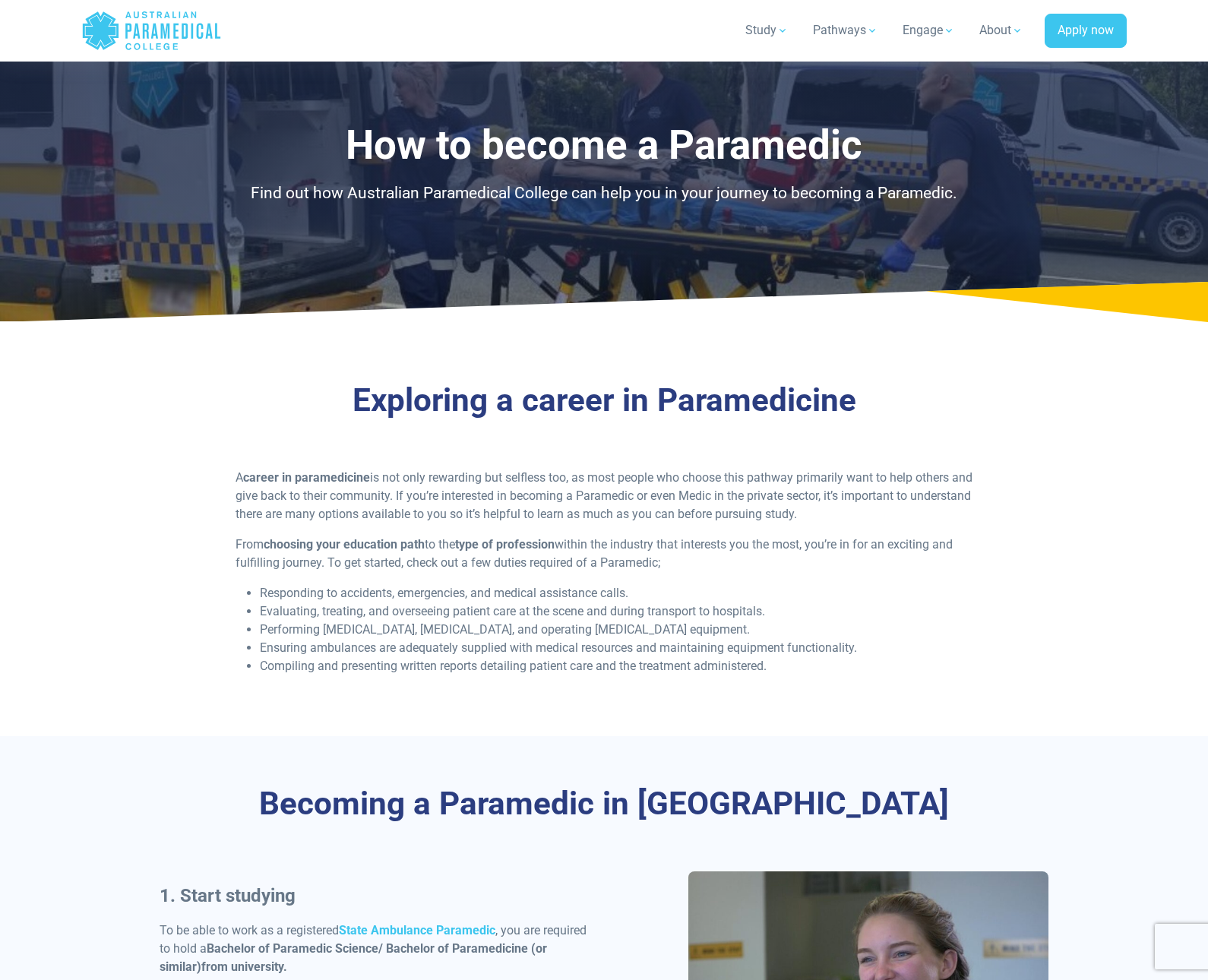 This screenshot has width=1208, height=980. Describe the element at coordinates (604, 145) in the screenshot. I see `h1: How to become a Paramedic` at that location.